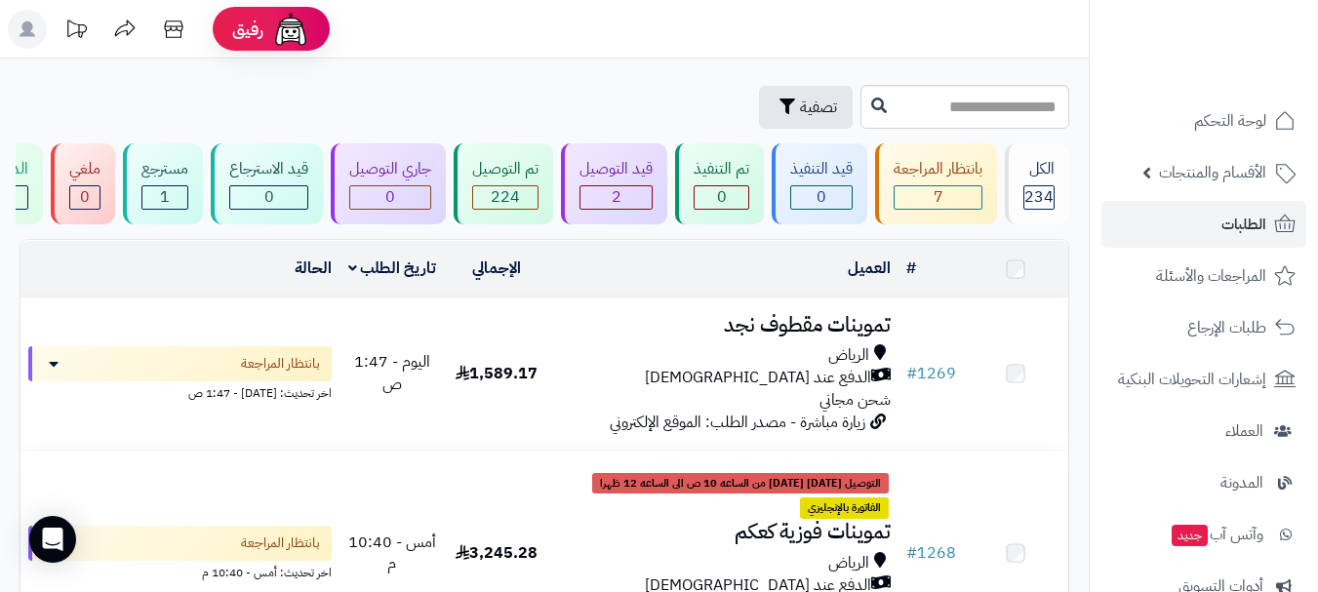 Image resolution: width=1318 pixels, height=592 pixels. Describe the element at coordinates (504, 183) in the screenshot. I see `a: تم التوصيل 224` at that location.